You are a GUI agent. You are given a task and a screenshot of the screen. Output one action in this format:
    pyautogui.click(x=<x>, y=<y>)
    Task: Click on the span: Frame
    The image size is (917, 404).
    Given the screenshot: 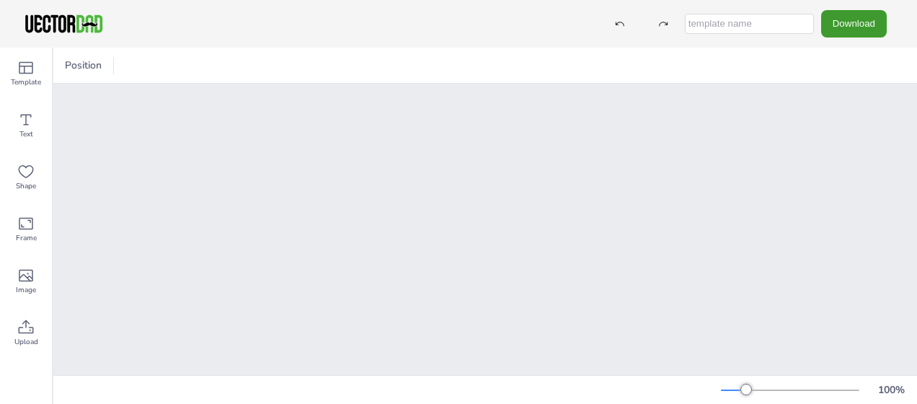 What is the action you would take?
    pyautogui.click(x=26, y=238)
    